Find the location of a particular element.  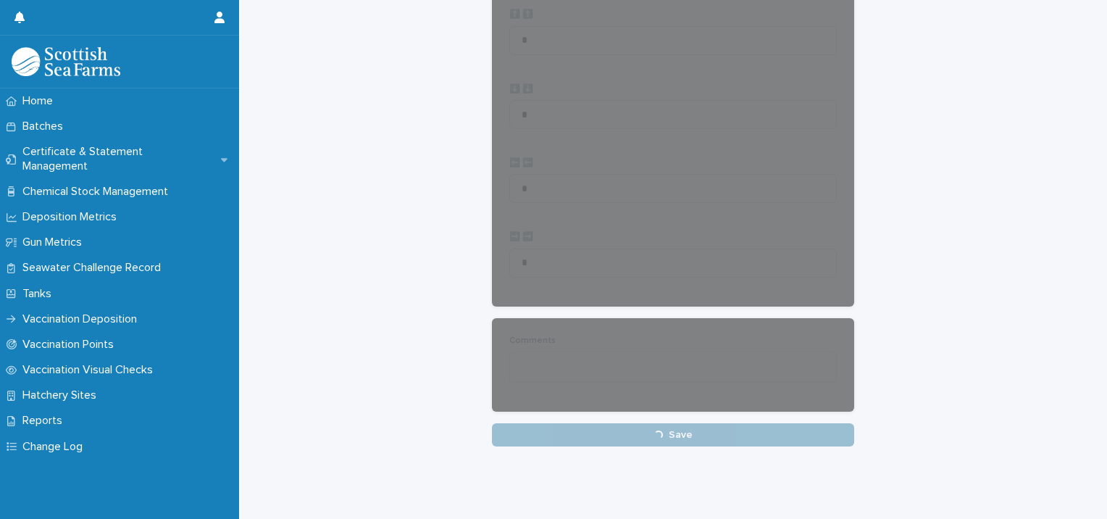

p: Vaccination Points is located at coordinates (71, 344).